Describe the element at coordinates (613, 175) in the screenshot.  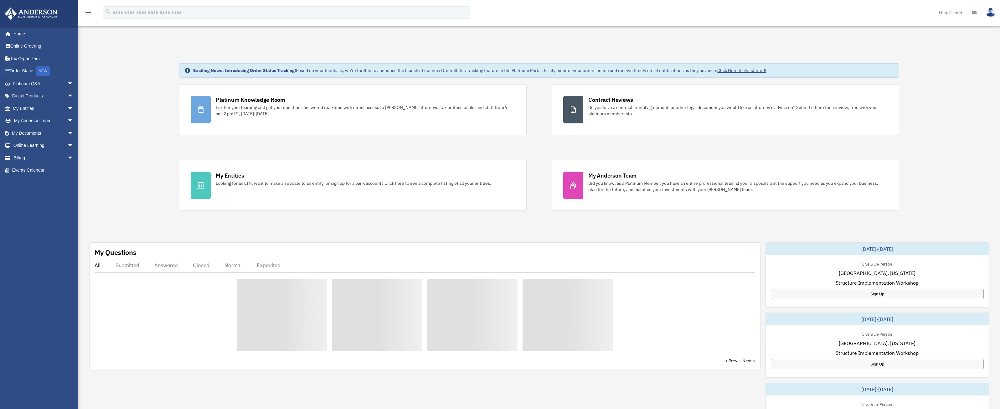
I see `div: My Anderson Team` at that location.